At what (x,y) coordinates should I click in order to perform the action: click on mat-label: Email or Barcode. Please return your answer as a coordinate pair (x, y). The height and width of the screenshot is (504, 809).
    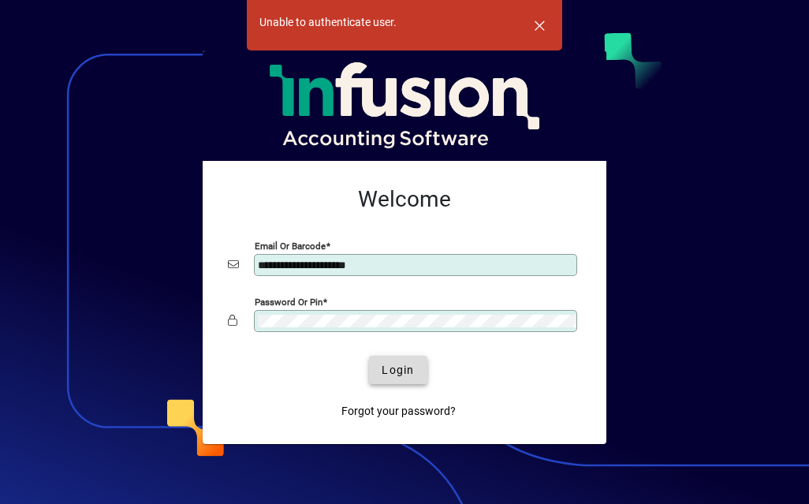
    Looking at the image, I should click on (290, 246).